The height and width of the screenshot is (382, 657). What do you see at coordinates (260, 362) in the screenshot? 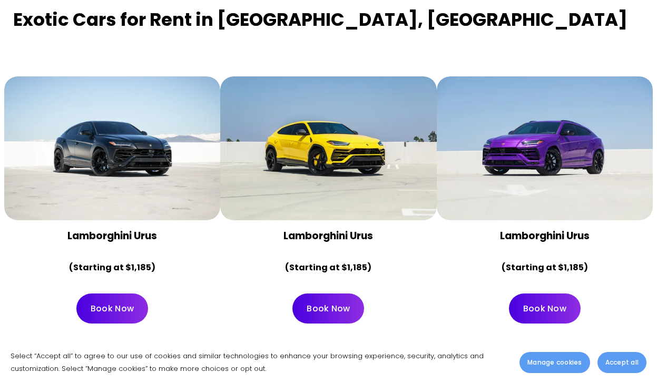
I see `p: Select “Accept all” to agree to our use of cookies and similar technologies to enhance your brows...` at bounding box center [260, 362].